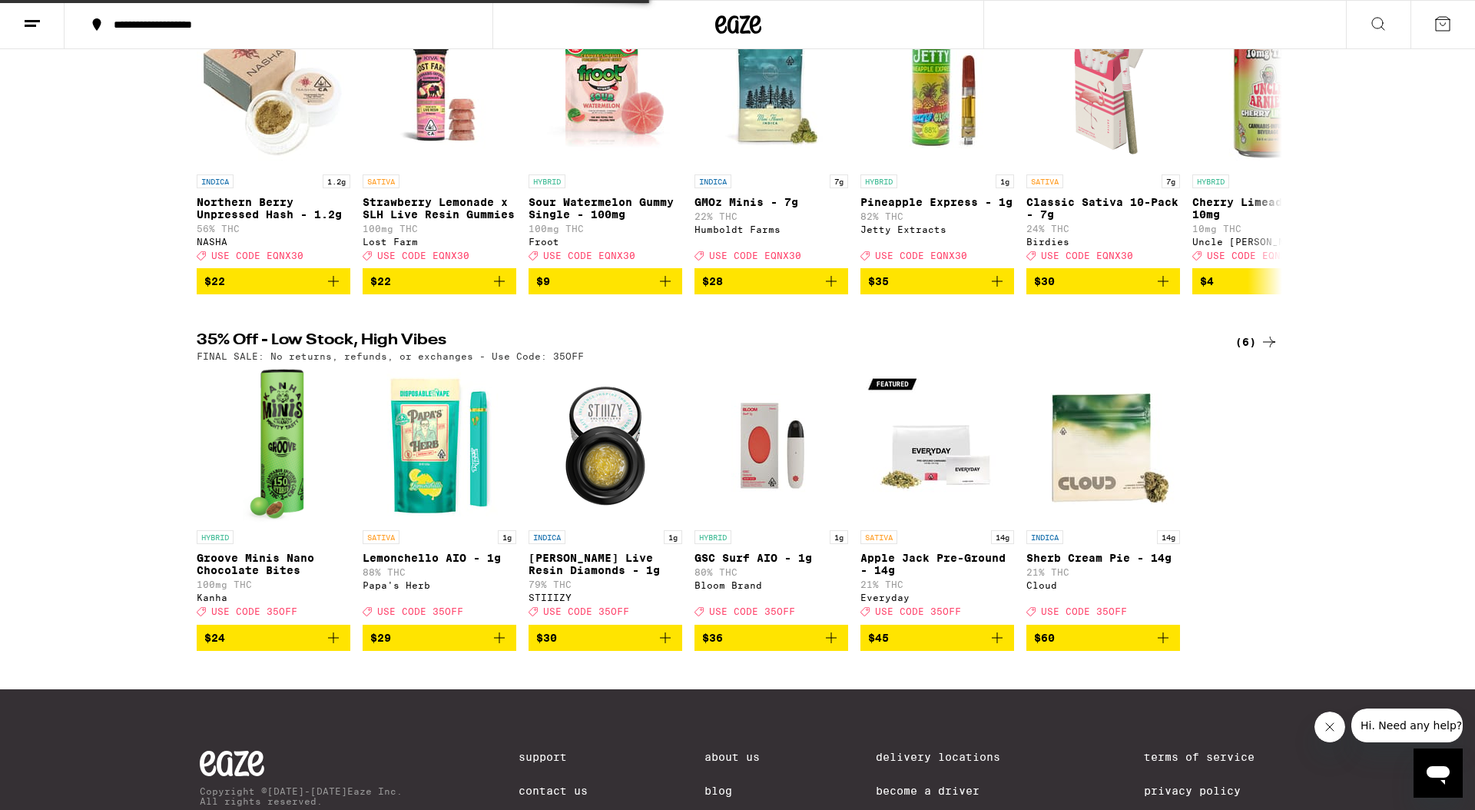  What do you see at coordinates (771, 216) in the screenshot?
I see `p: 22% THC` at bounding box center [771, 216].